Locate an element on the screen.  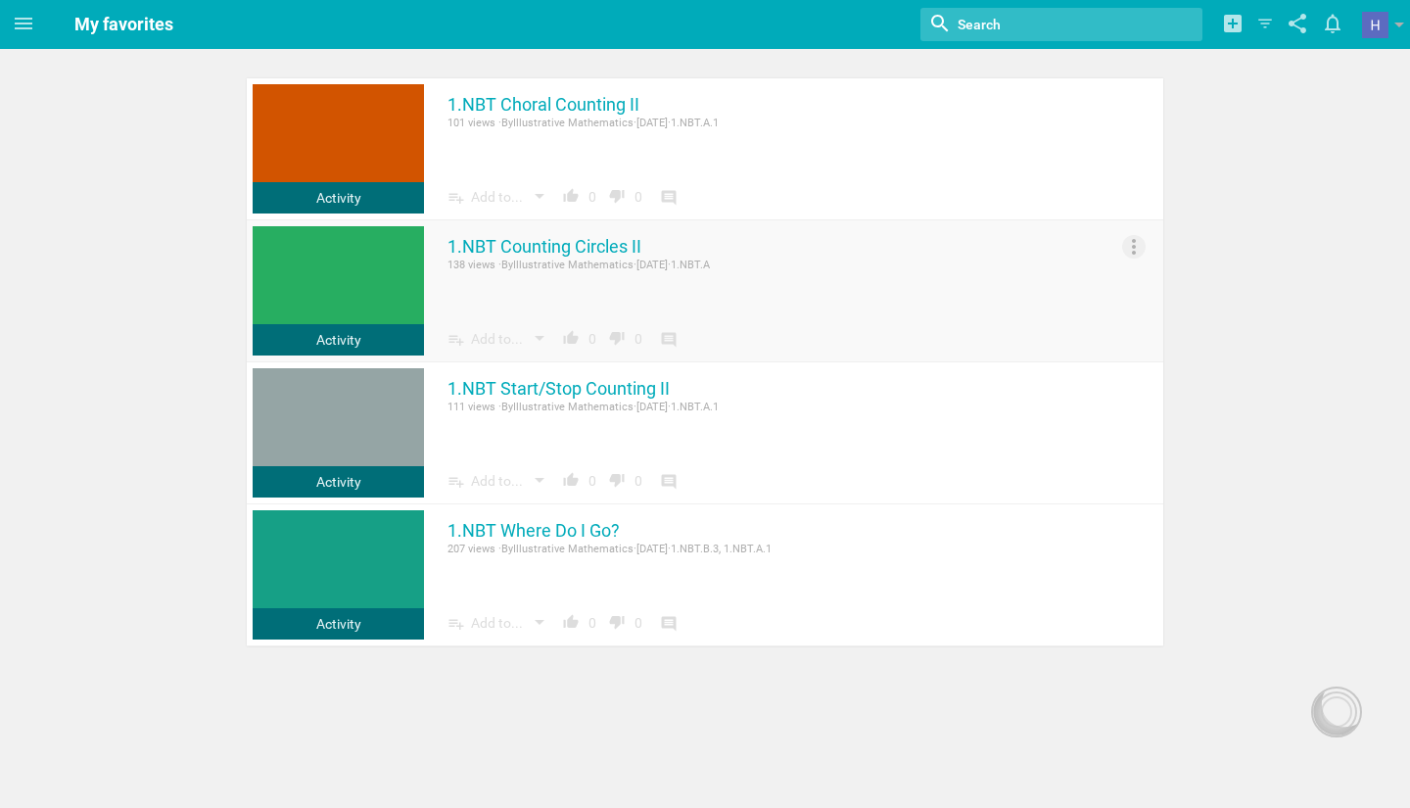
span: My favorites is located at coordinates (123, 24).